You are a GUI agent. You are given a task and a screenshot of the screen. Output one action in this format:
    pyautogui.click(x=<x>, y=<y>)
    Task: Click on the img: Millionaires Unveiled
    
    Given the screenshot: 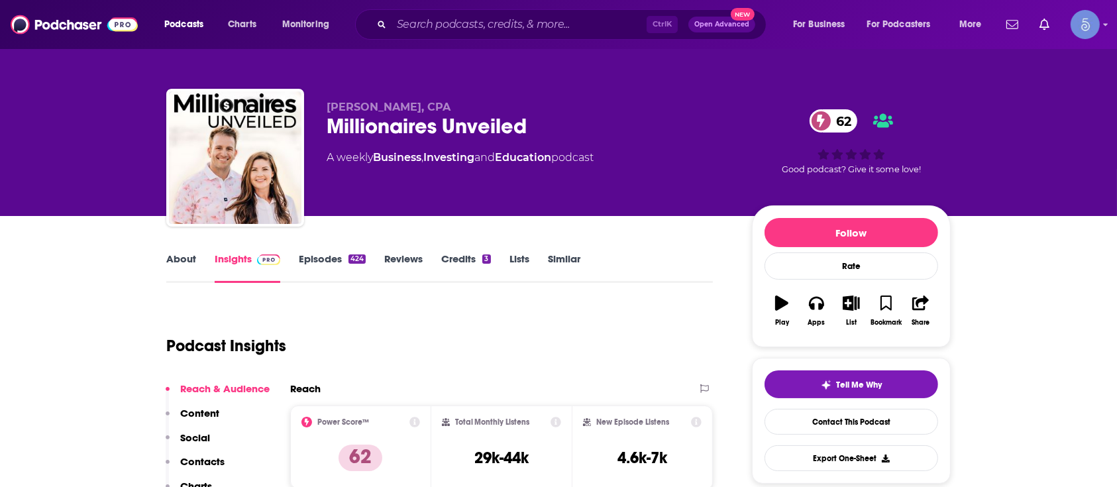 What is the action you would take?
    pyautogui.click(x=235, y=158)
    